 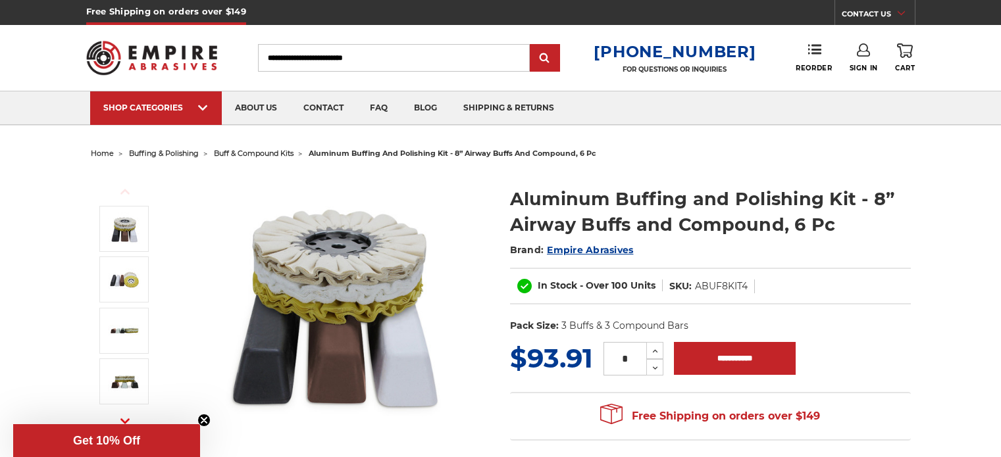 What do you see at coordinates (323, 108) in the screenshot?
I see `a: contact` at bounding box center [323, 108].